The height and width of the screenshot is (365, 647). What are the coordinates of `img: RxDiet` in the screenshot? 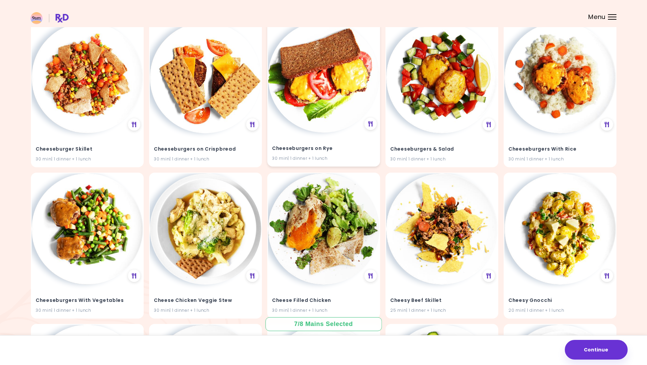 It's located at (50, 18).